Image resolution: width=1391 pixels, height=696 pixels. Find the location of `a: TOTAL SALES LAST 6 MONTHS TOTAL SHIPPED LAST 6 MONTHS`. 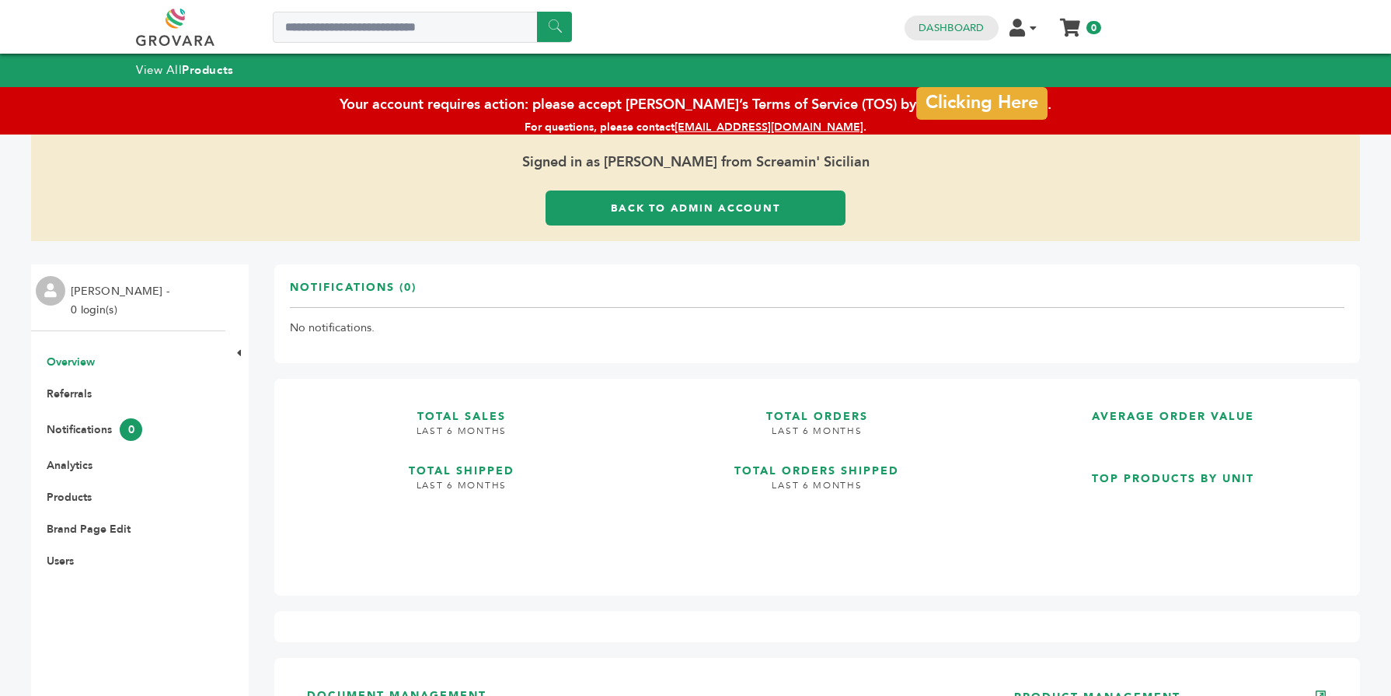

a: TOTAL SALES LAST 6 MONTHS TOTAL SHIPPED LAST 6 MONTHS is located at coordinates (462, 480).